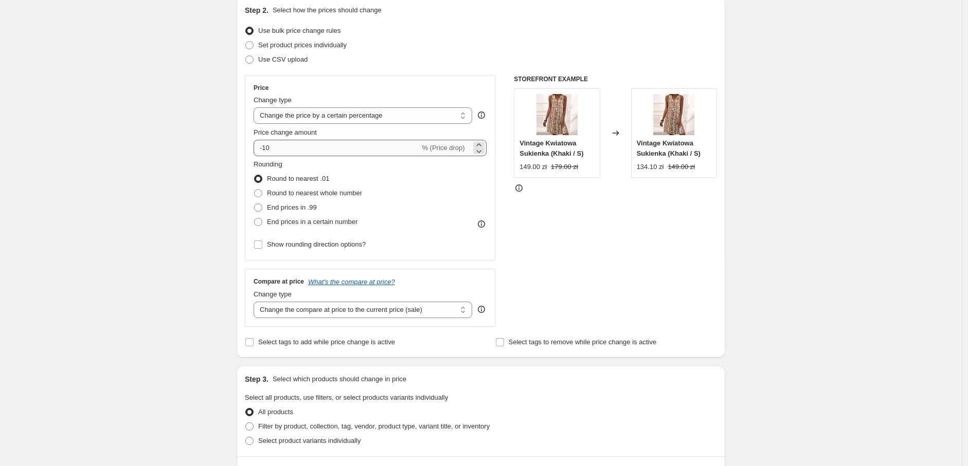  Describe the element at coordinates (302, 45) in the screenshot. I see `span: Set product prices individually` at that location.